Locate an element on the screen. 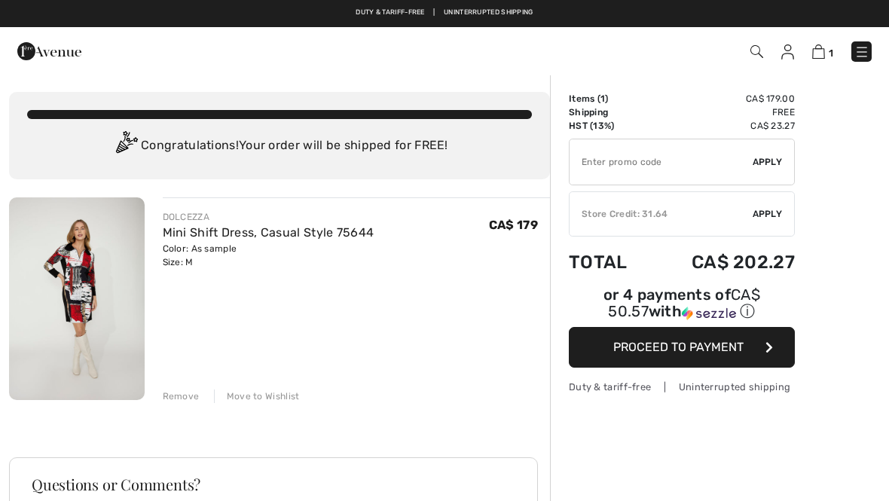 The height and width of the screenshot is (501, 889). img: Congratulation2.svg is located at coordinates (126, 146).